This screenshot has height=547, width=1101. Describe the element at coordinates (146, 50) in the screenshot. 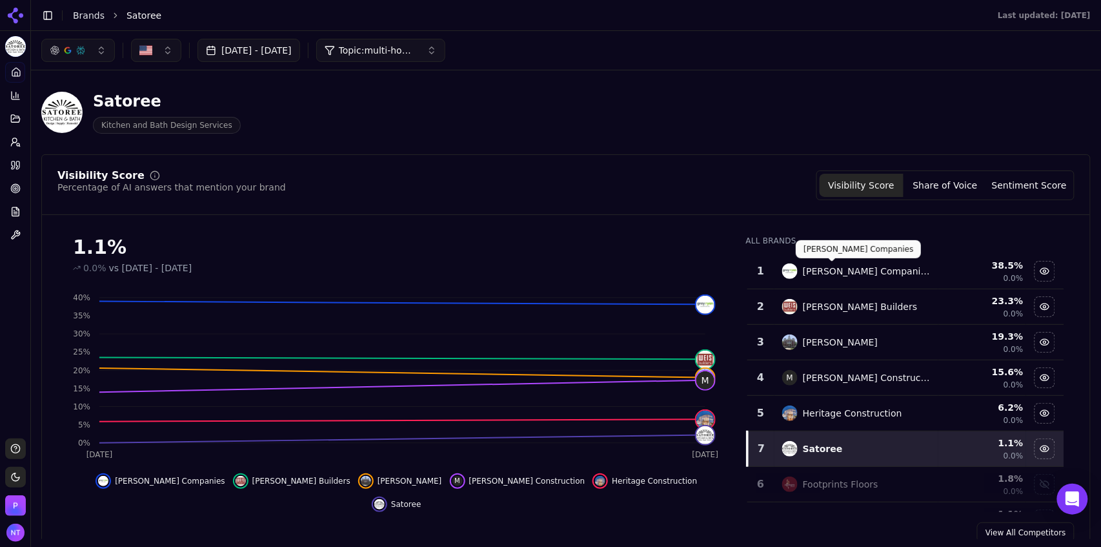

I see `img: United States` at that location.